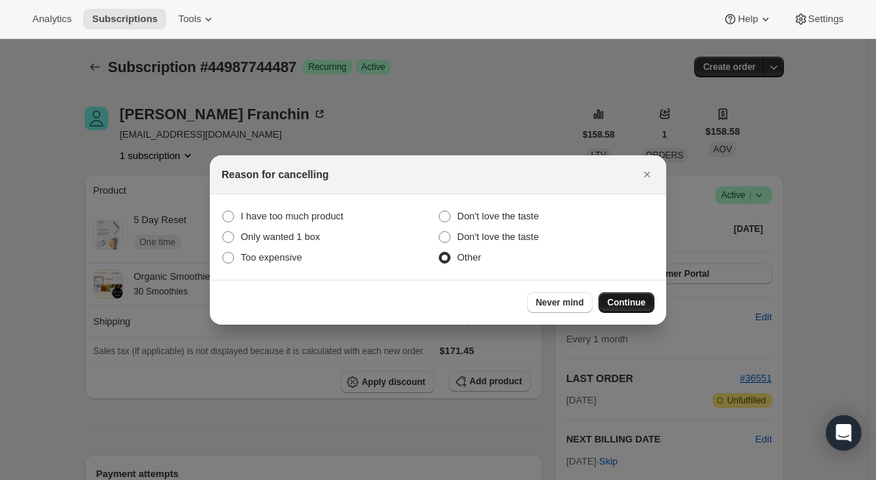 The image size is (876, 480). What do you see at coordinates (560, 303) in the screenshot?
I see `span: Never mind` at bounding box center [560, 303].